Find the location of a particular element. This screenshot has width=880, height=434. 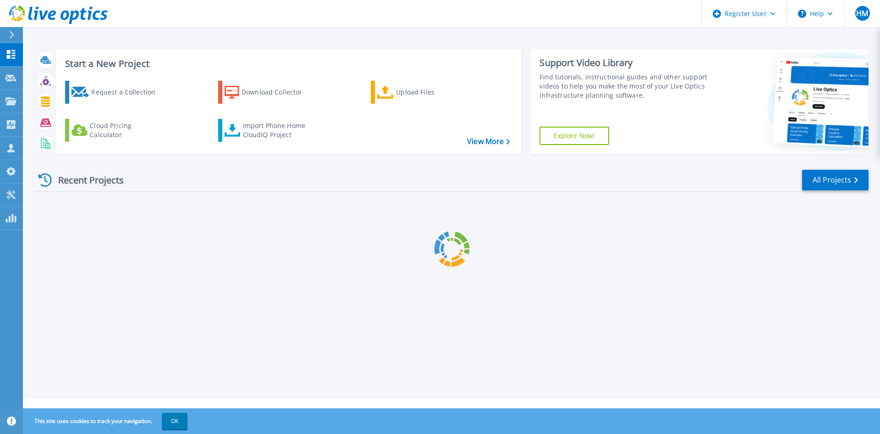

span: HM is located at coordinates (862, 13).